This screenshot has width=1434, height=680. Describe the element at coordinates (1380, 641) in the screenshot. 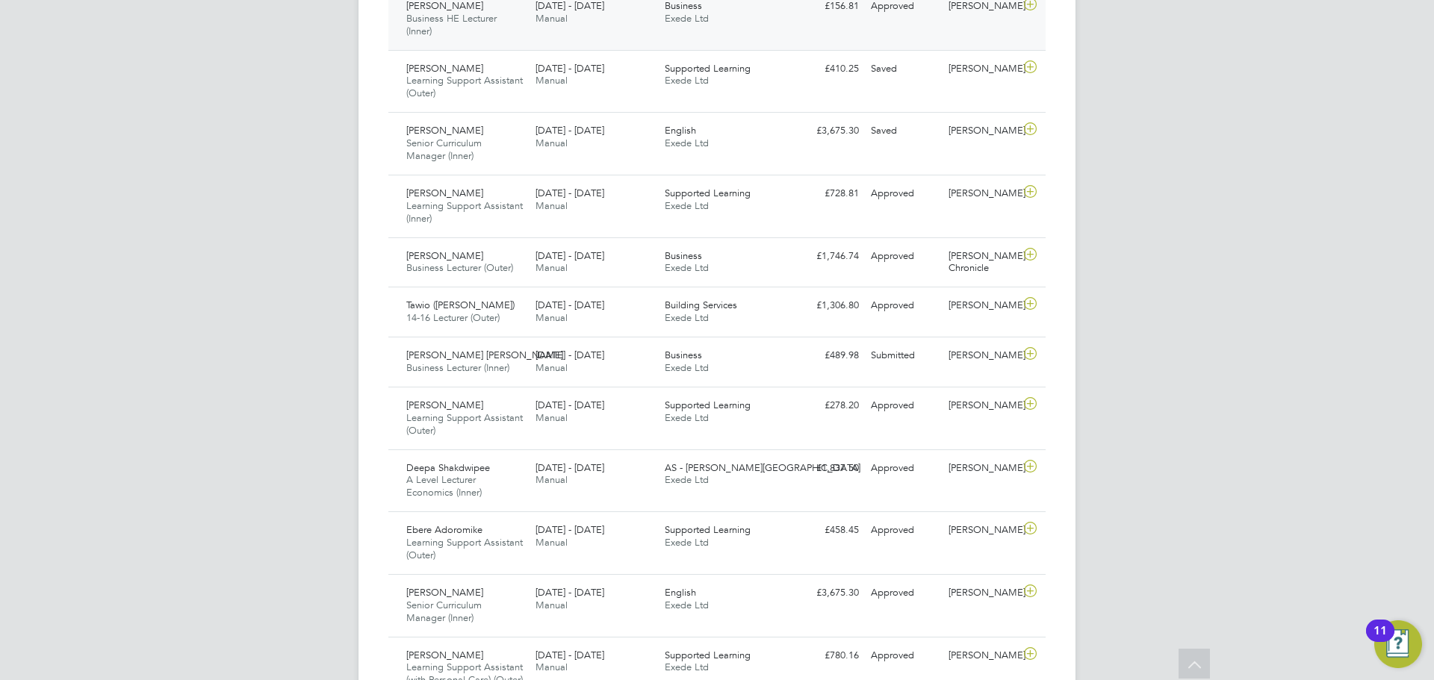

I see `div: 11` at that location.